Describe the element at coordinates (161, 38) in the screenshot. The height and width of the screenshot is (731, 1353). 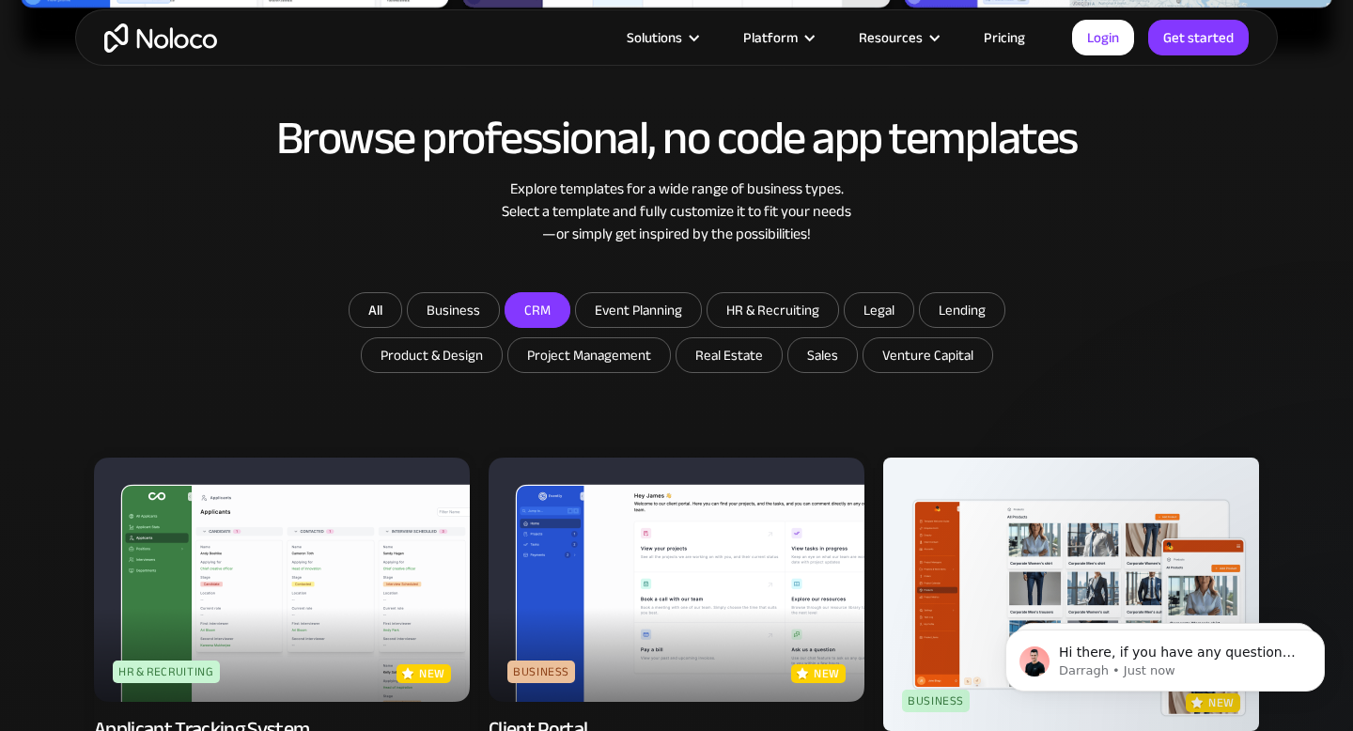
I see `a: home` at that location.